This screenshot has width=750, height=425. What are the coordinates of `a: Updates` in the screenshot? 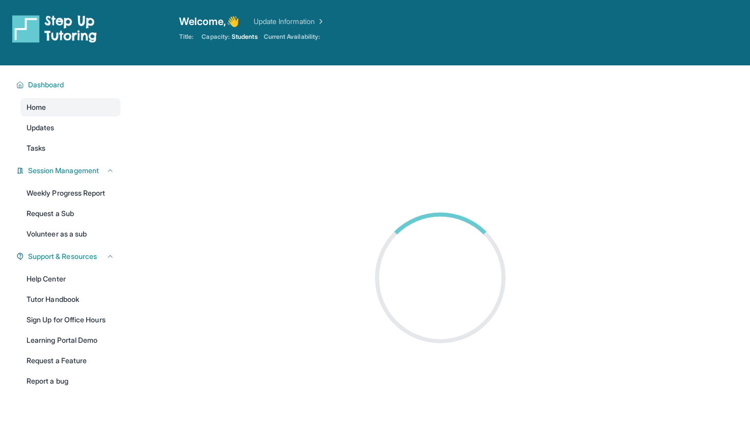 It's located at (70, 128).